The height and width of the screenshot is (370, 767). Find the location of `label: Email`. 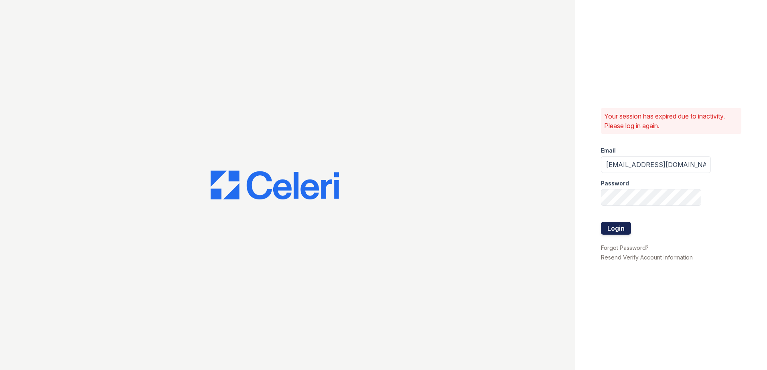

label: Email is located at coordinates (608, 151).